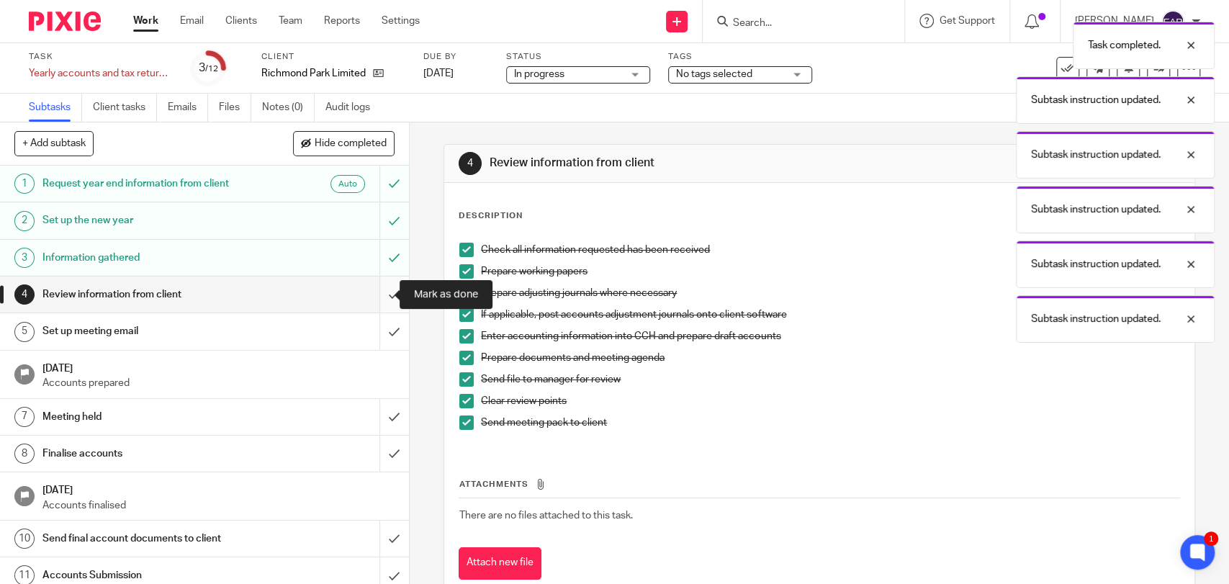  I want to click on p: Task completed., so click(1124, 45).